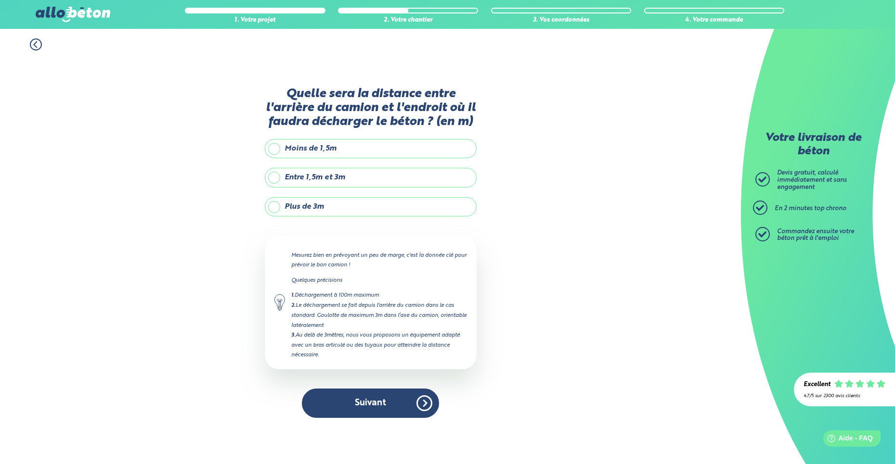 This screenshot has height=464, width=895. What do you see at coordinates (371, 108) in the screenshot?
I see `label: Quelle sera la distance entre l'arrière du camion et l'endroit où il faudra décharger le béton ? ...` at bounding box center [371, 108].